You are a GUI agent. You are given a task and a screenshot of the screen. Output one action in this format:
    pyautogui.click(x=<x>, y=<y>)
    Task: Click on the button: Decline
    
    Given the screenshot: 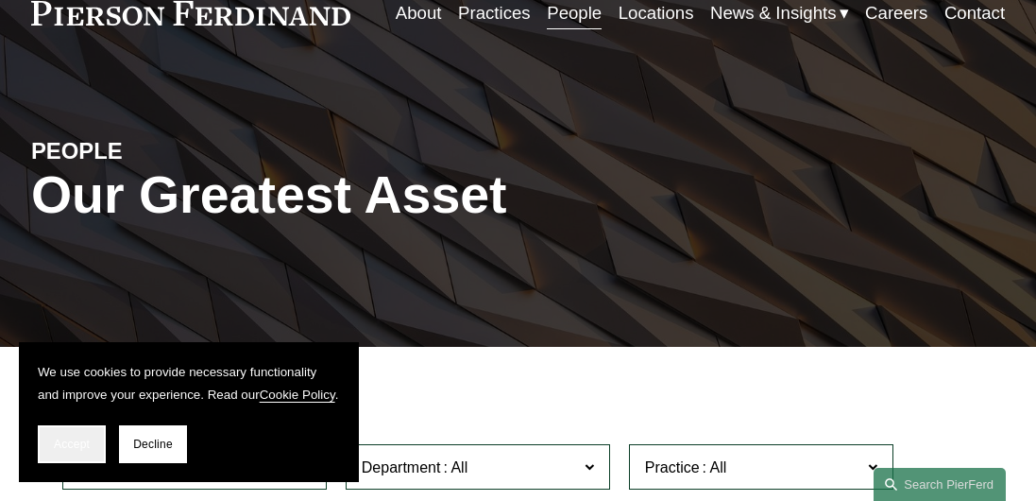 What is the action you would take?
    pyautogui.click(x=153, y=444)
    